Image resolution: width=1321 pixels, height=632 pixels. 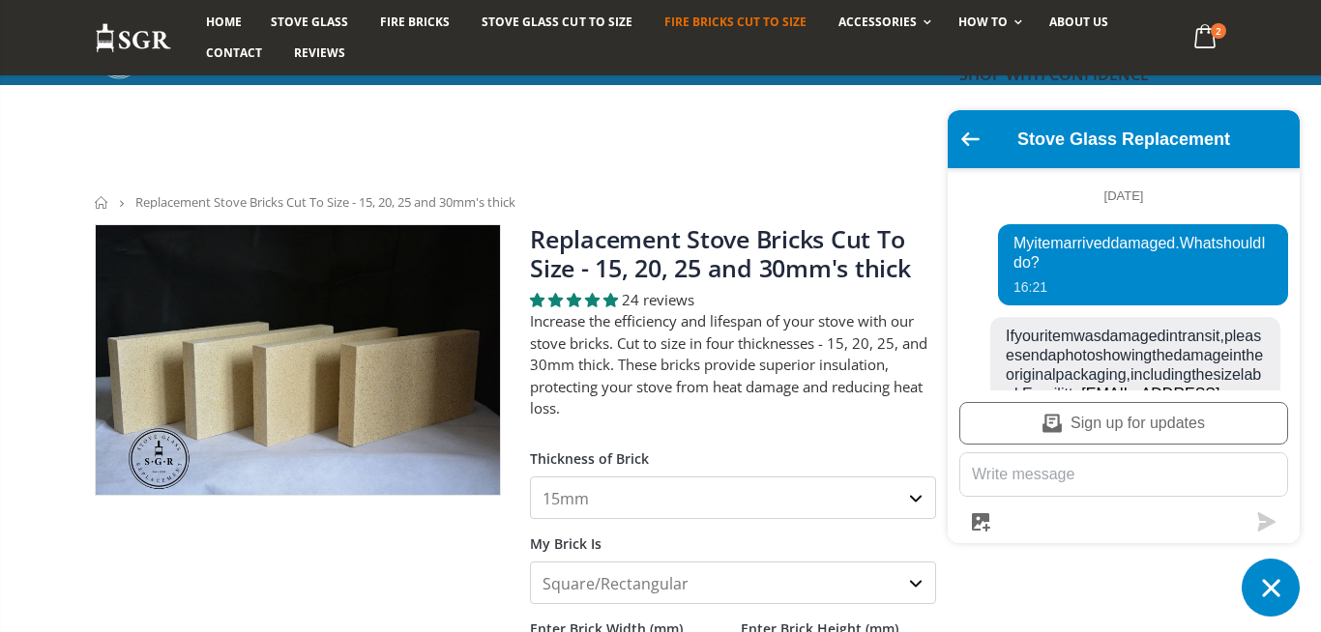 I want to click on a: Stove Glass, so click(x=309, y=22).